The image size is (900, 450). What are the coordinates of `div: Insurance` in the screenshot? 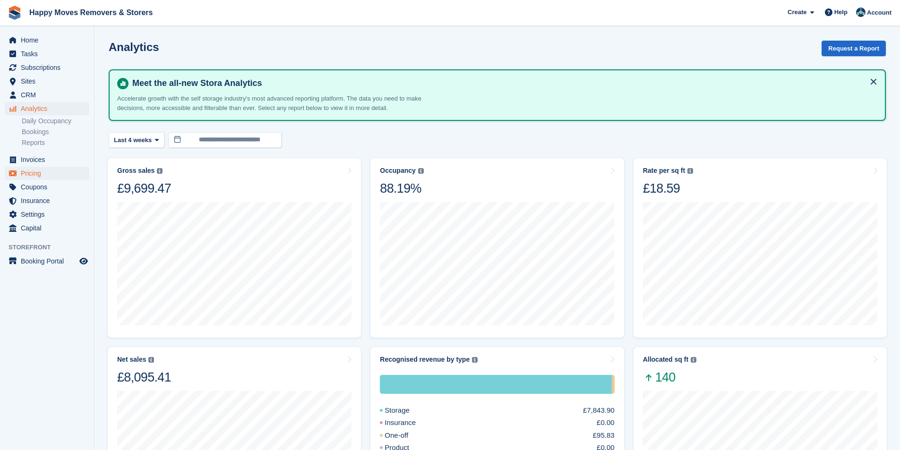 It's located at (409, 423).